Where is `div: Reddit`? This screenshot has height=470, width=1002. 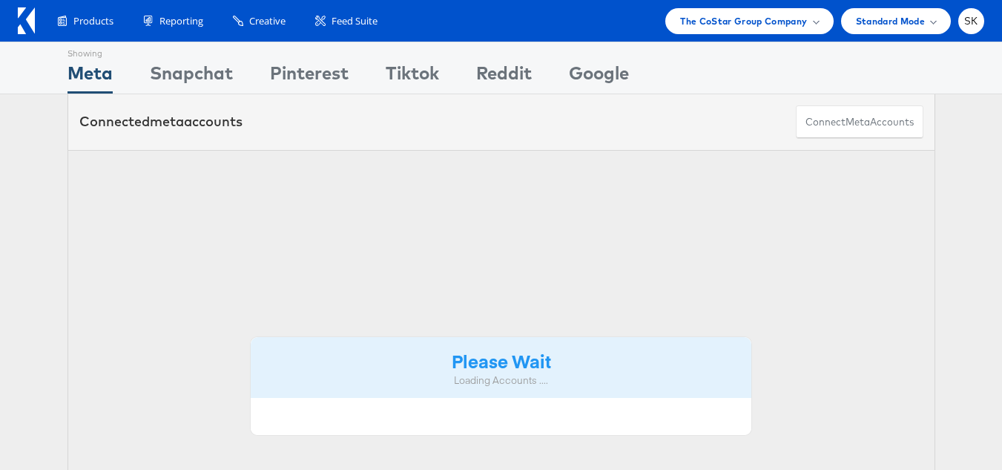 div: Reddit is located at coordinates (504, 76).